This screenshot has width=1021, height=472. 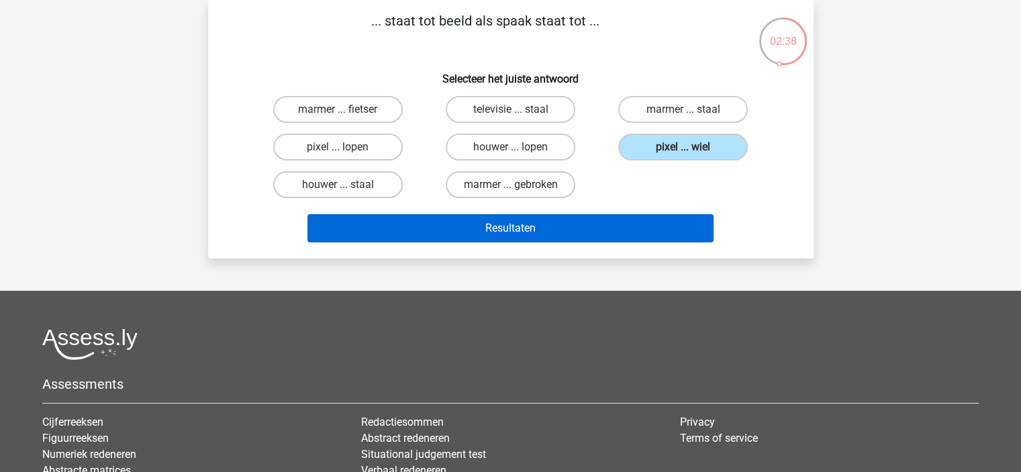 What do you see at coordinates (783, 33) in the screenshot?
I see `div: 02:38` at bounding box center [783, 33].